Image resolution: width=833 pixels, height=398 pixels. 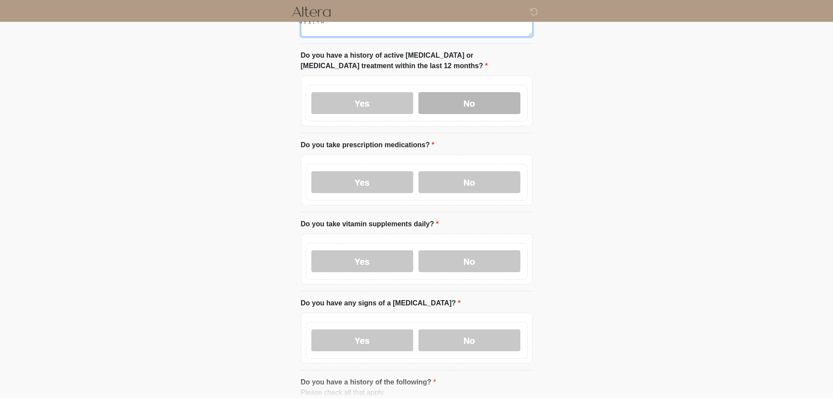 I want to click on label: Do you take prescription medications?, so click(x=368, y=145).